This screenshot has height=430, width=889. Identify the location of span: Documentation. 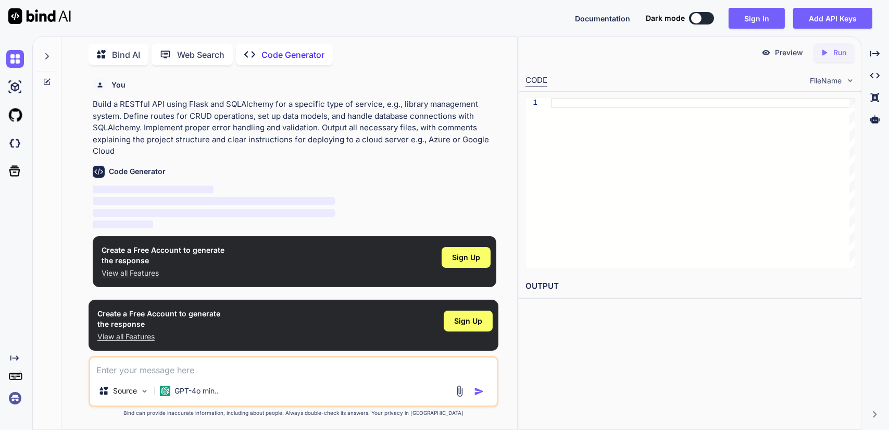
(603, 18).